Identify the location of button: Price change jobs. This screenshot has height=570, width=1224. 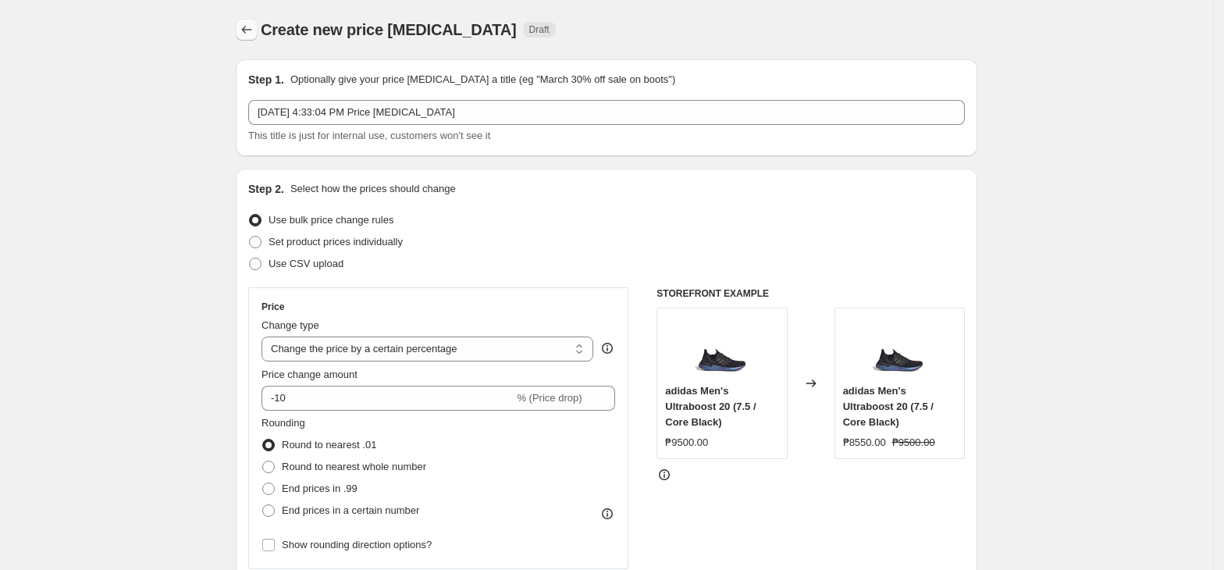
(247, 30).